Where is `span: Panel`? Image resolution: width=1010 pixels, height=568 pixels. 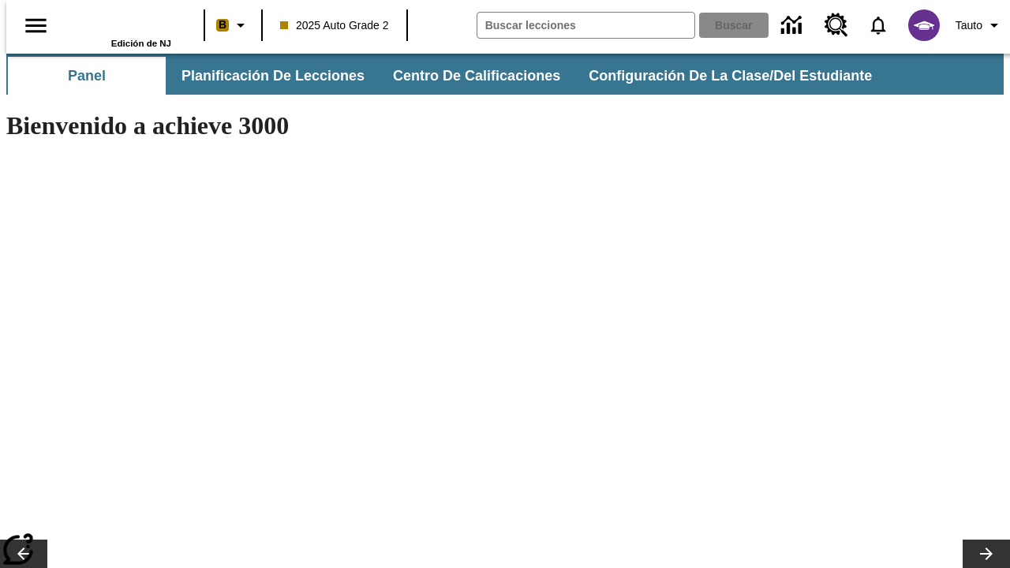 span: Panel is located at coordinates (87, 76).